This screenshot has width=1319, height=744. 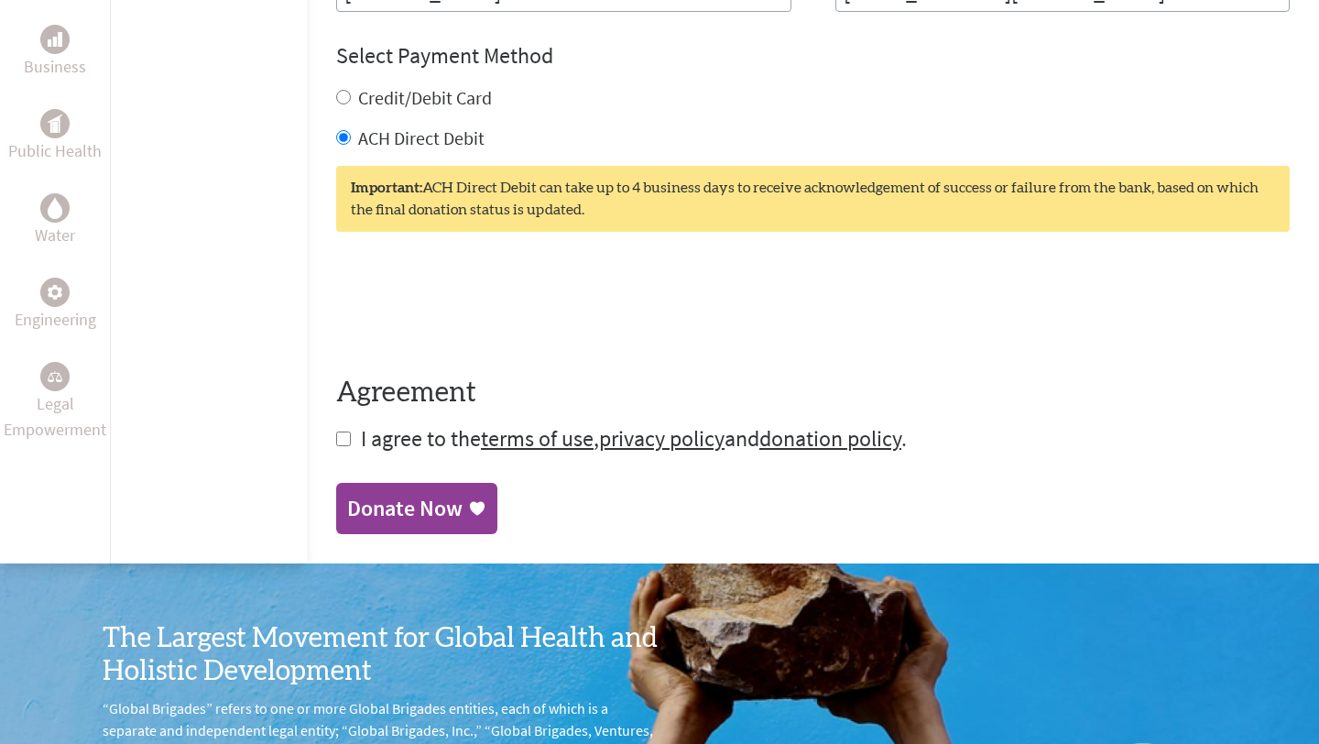 I want to click on strong: Important:, so click(x=386, y=188).